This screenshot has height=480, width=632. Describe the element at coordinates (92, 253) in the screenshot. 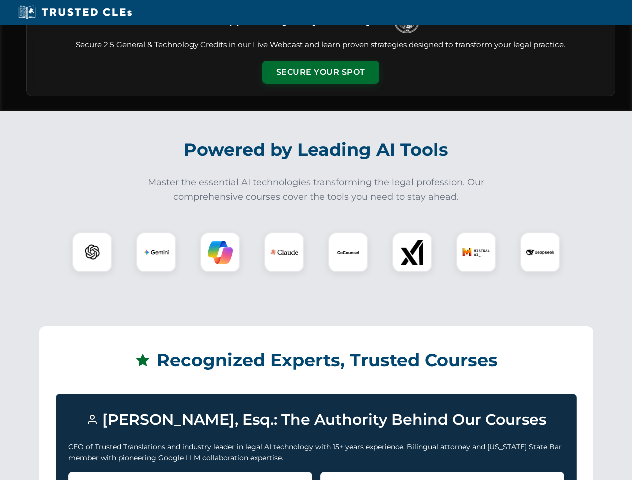

I see `img: ChatGPT Logo` at that location.